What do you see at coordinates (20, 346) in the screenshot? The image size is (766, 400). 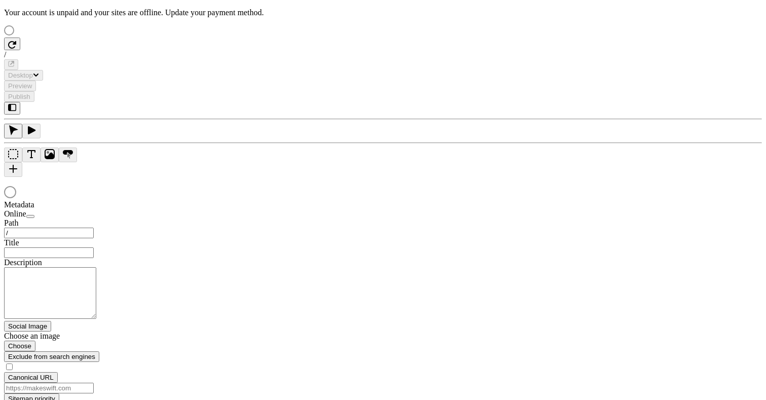 I see `span: Choose` at bounding box center [20, 346].